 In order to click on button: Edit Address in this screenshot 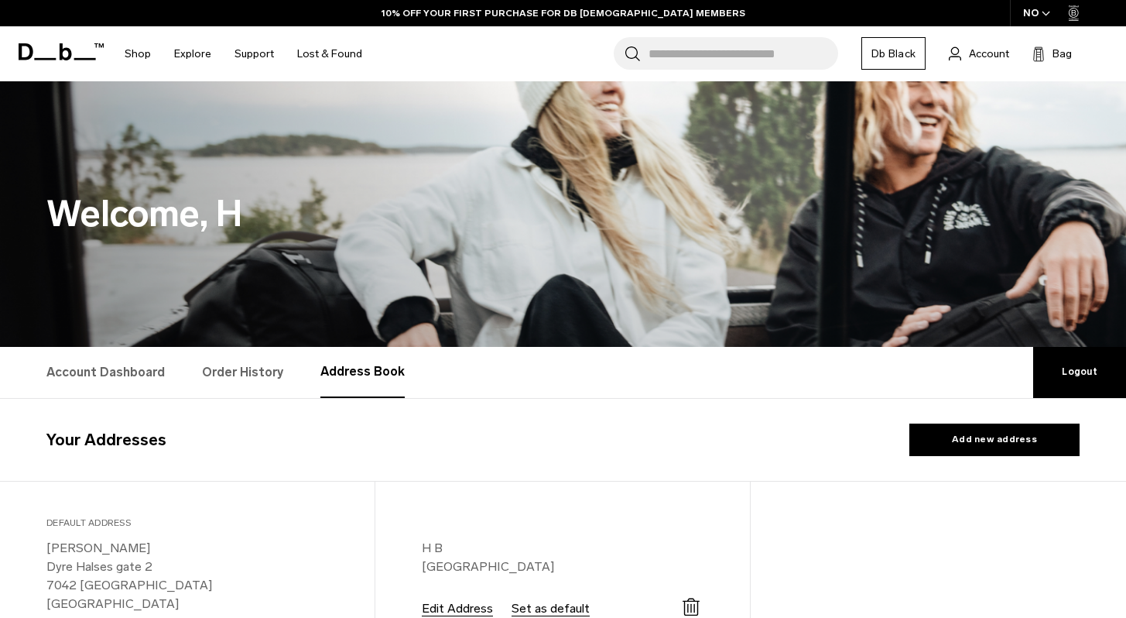, I will do `click(457, 608)`.